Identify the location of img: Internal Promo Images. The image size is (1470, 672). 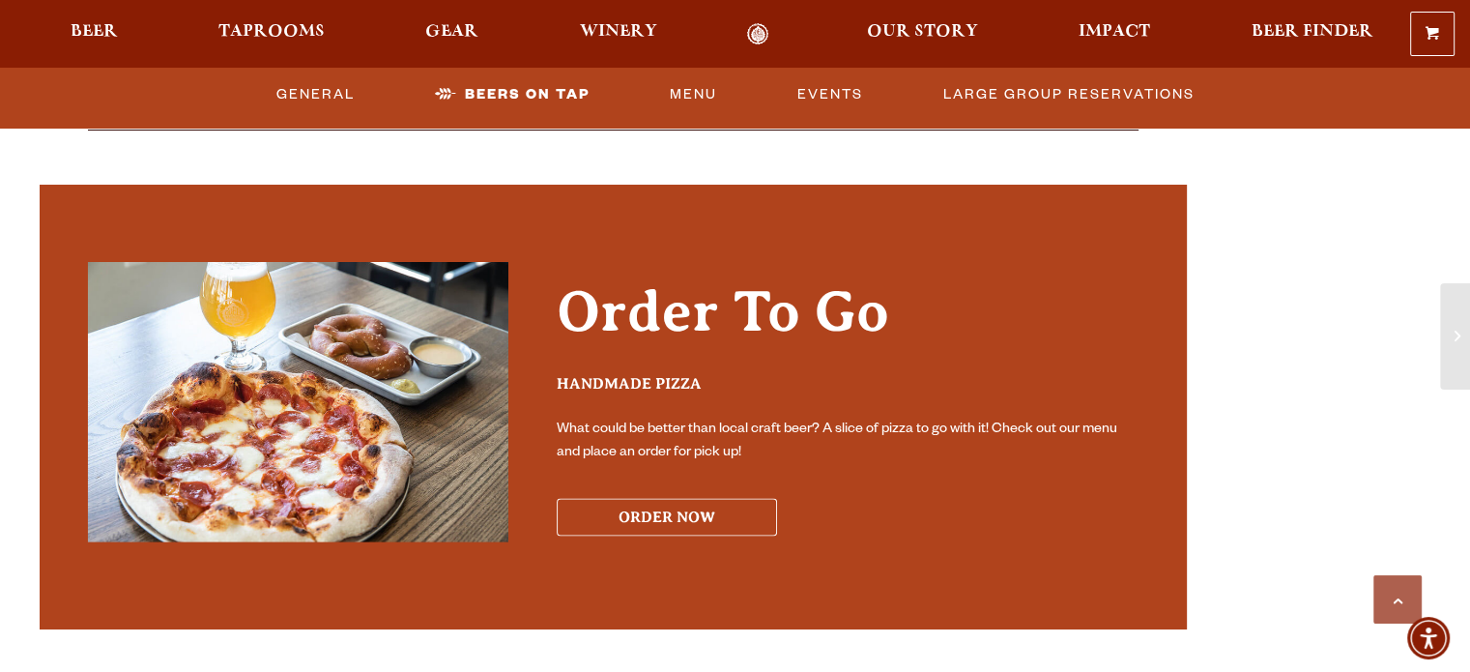
(298, 401).